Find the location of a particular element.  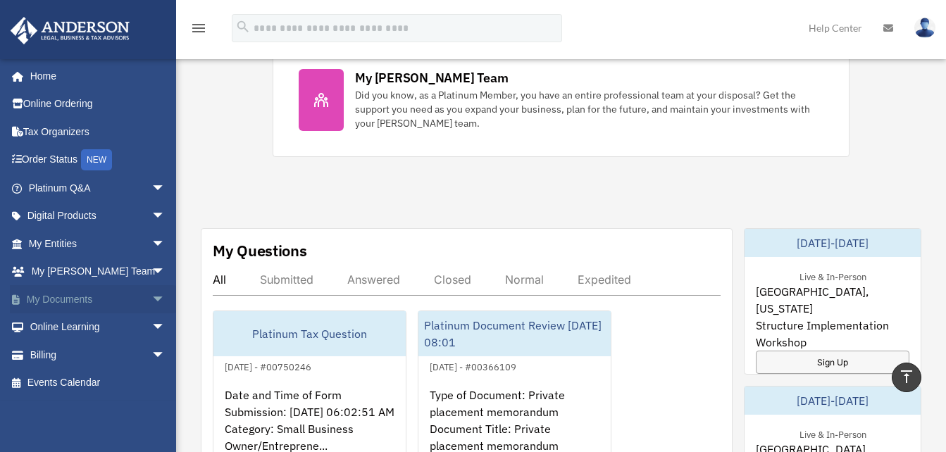

a: Events Calendar is located at coordinates (98, 383).